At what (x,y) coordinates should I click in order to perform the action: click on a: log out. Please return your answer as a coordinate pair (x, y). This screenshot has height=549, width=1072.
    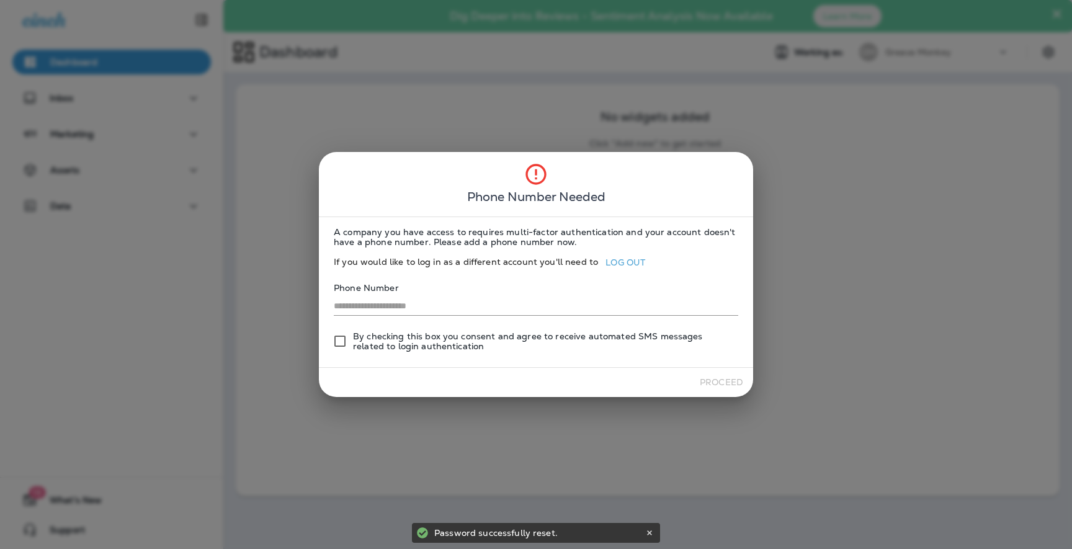
    Looking at the image, I should click on (625, 262).